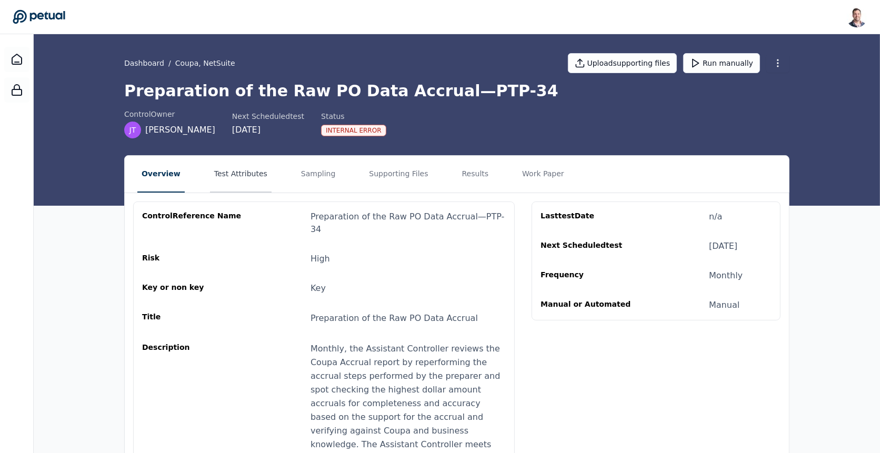  What do you see at coordinates (193, 289) in the screenshot?
I see `div: Key or non key` at bounding box center [193, 289].